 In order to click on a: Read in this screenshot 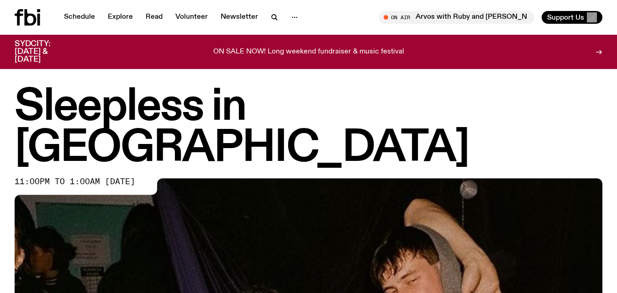, I will do `click(154, 17)`.